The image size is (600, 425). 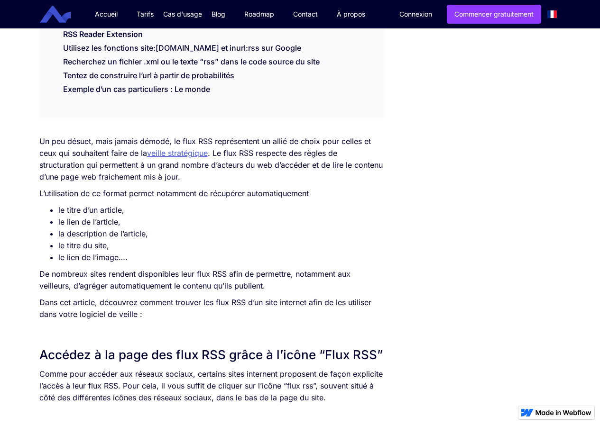 What do you see at coordinates (221, 258) in the screenshot?
I see `li: le lien de l’image….` at bounding box center [221, 258].